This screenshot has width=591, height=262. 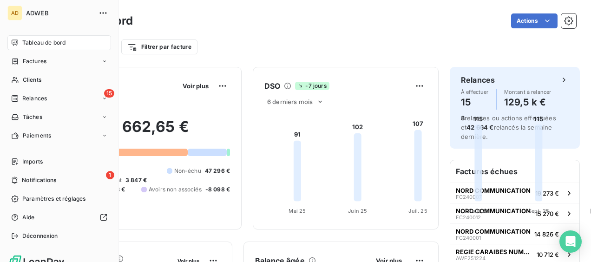 What do you see at coordinates (110, 175) in the screenshot?
I see `span: 1` at bounding box center [110, 175].